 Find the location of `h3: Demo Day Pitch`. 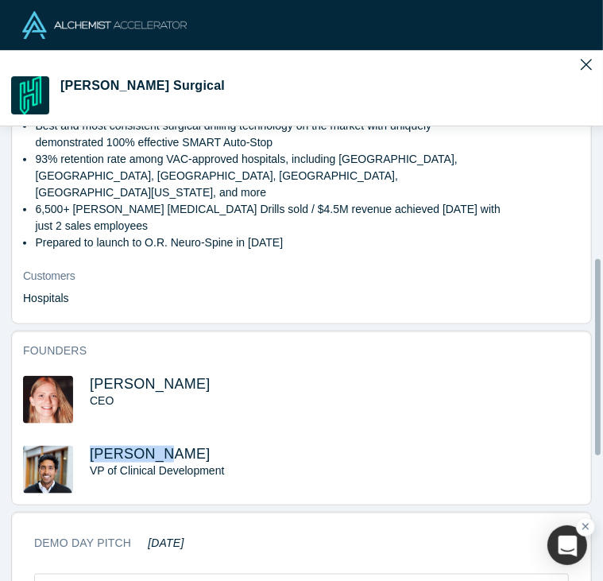

h3: Demo Day Pitch is located at coordinates (109, 543).